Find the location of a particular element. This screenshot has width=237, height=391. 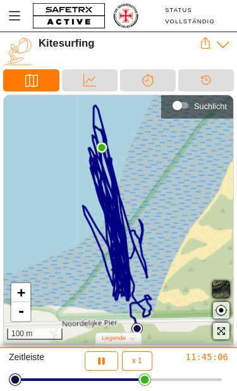

a: Zoom in is located at coordinates (21, 293).